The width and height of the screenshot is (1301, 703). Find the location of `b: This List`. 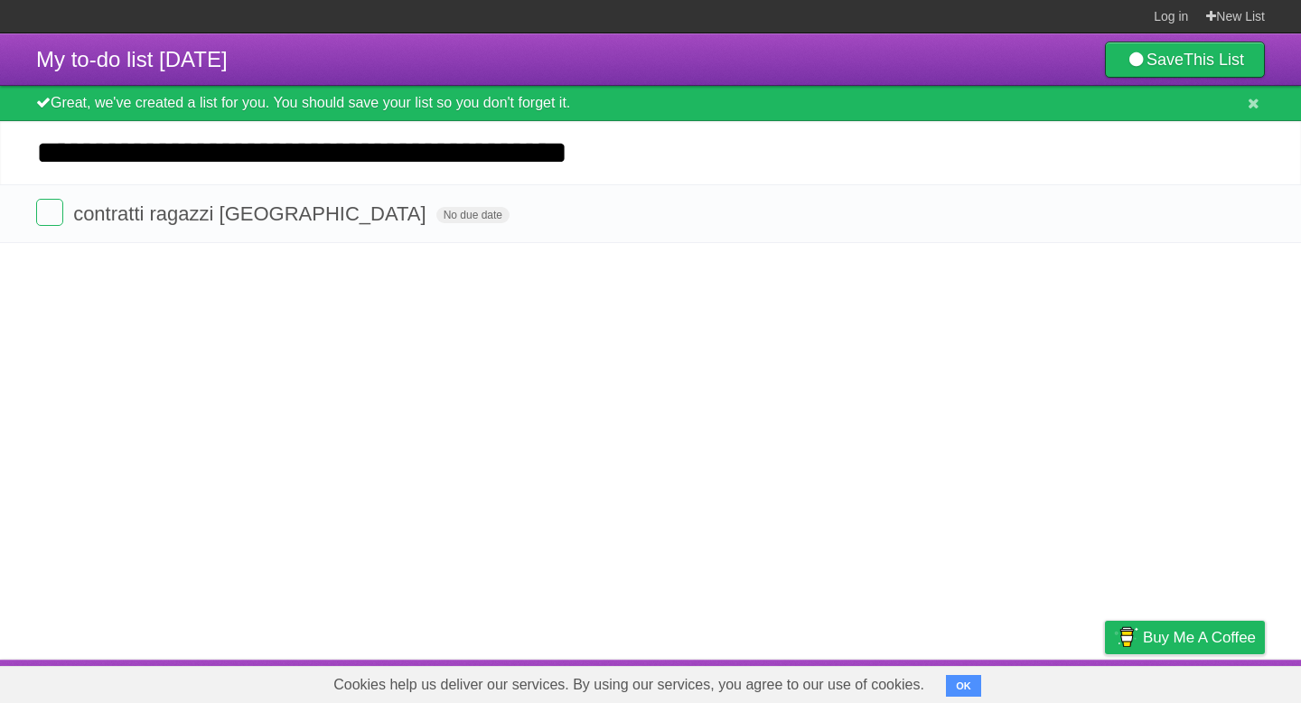

b: This List is located at coordinates (1213, 60).